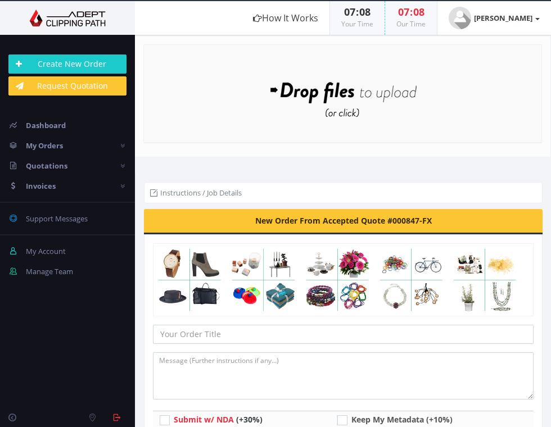  What do you see at coordinates (57, 219) in the screenshot?
I see `span: Support Messages` at bounding box center [57, 219].